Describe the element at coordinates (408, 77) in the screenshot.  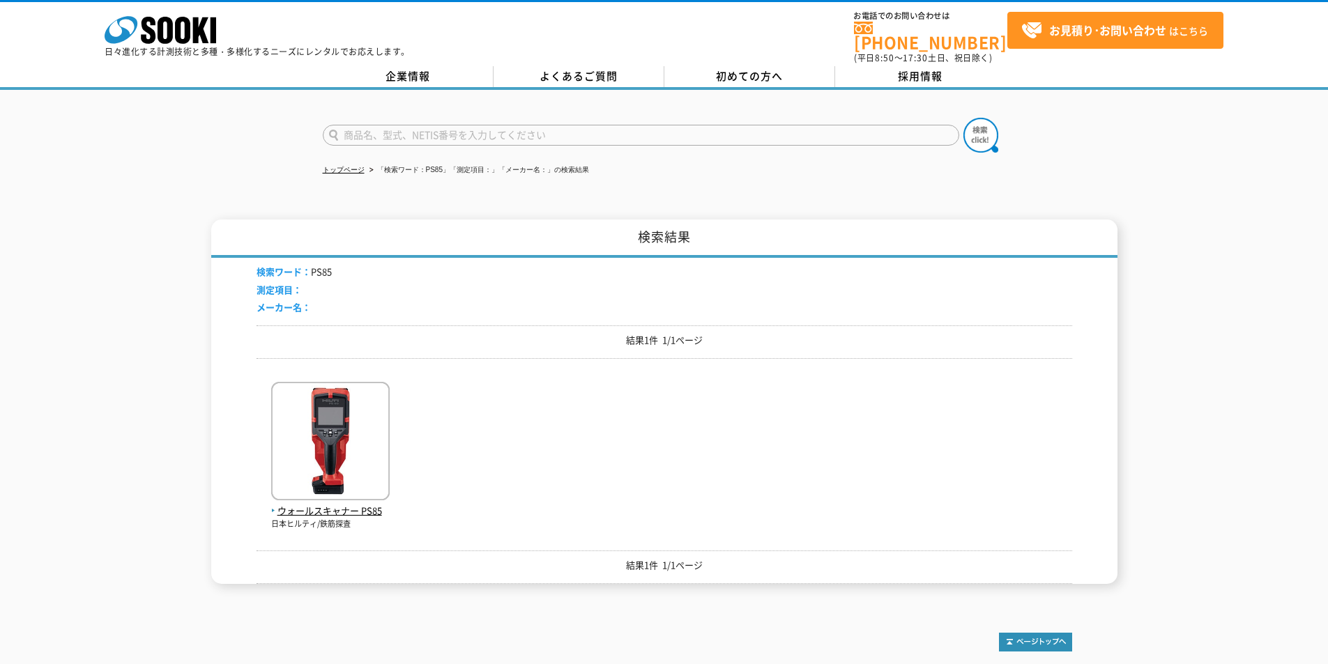
I see `a: 企業情報` at that location.